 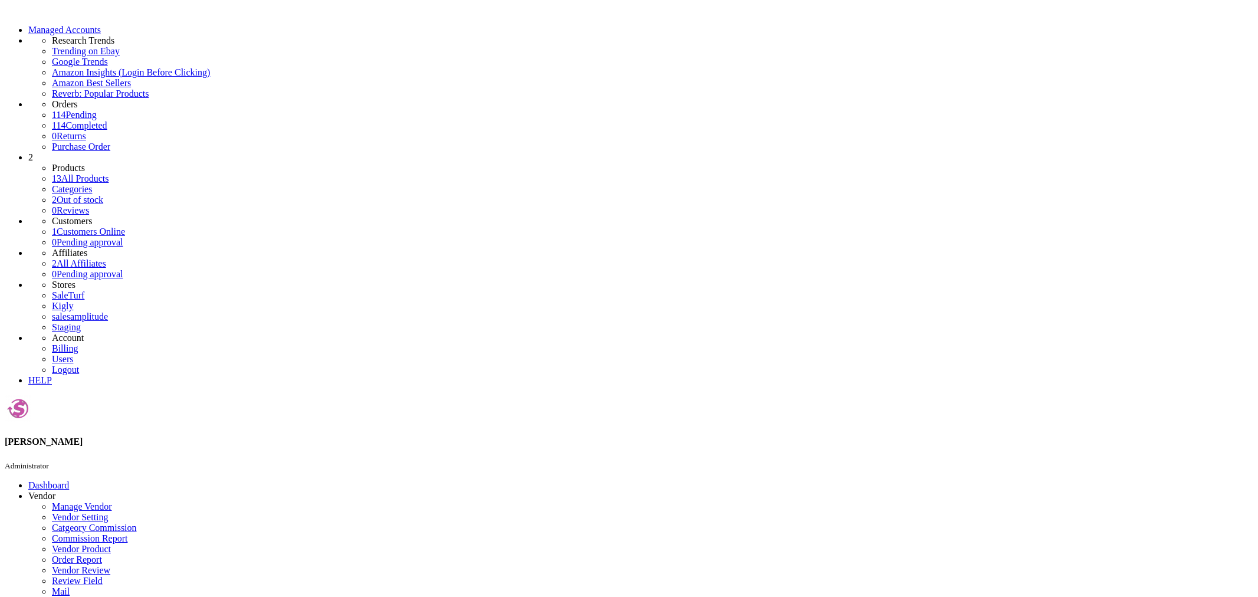 I want to click on a: Dashboard, so click(x=48, y=485).